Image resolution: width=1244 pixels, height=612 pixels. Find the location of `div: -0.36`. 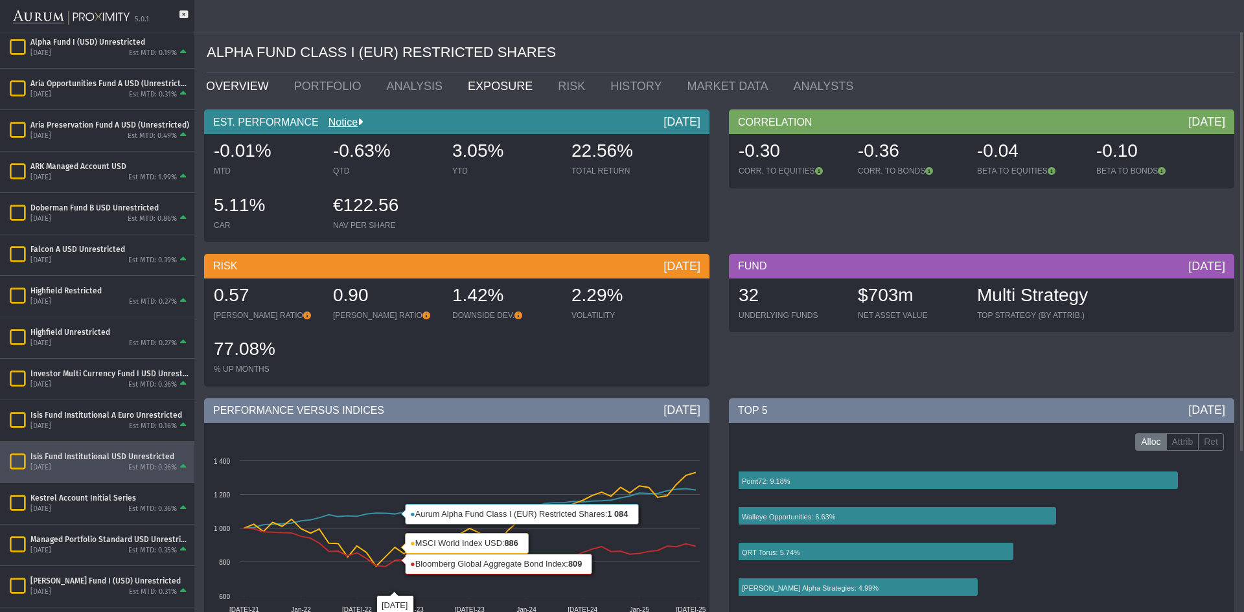

div: -0.36 is located at coordinates (911, 152).